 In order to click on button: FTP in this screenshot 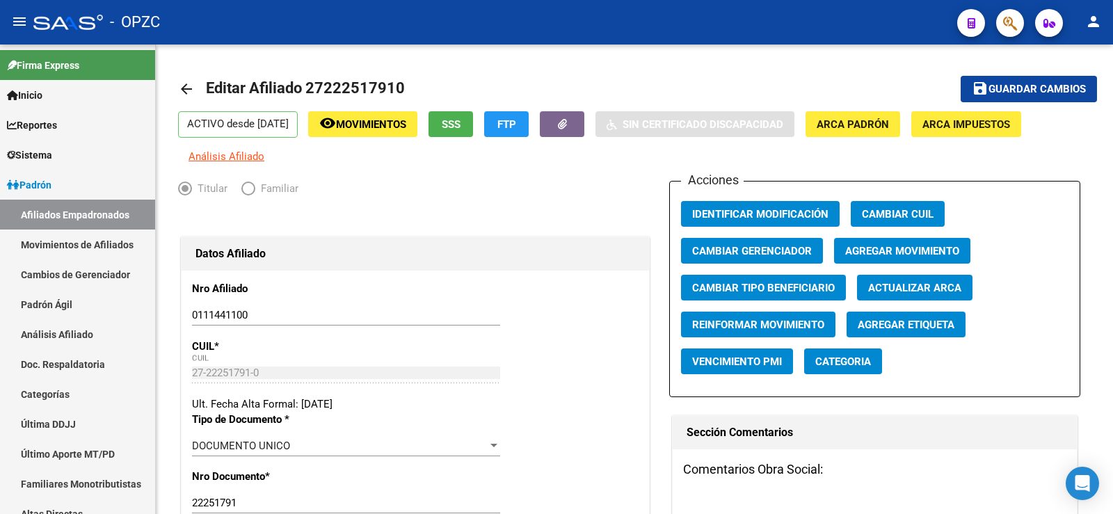, I will do `click(506, 124)`.